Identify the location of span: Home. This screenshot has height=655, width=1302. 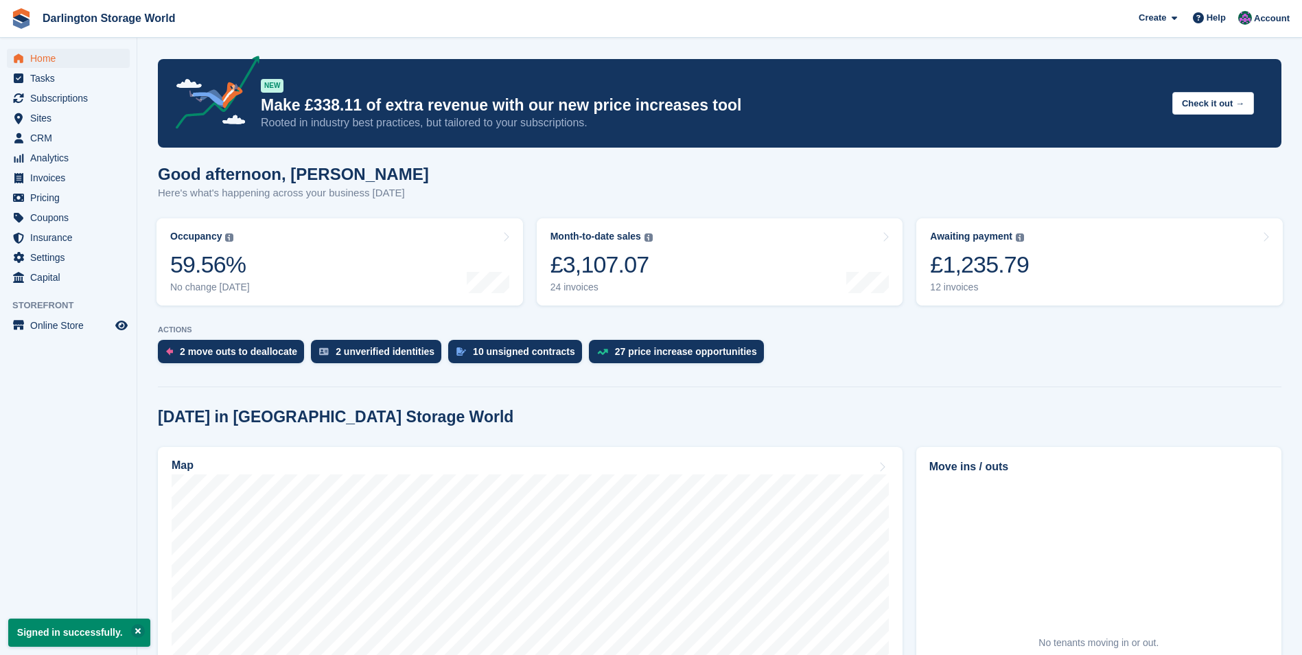
(71, 58).